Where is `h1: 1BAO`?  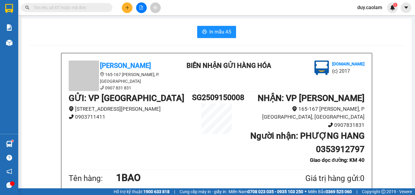 h1: 1BAO is located at coordinates (196, 177).